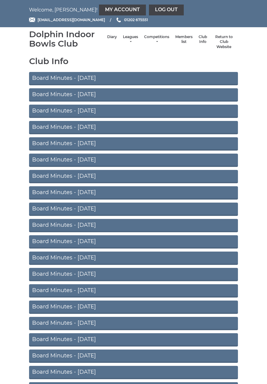  Describe the element at coordinates (133, 61) in the screenshot. I see `h1: Club Info` at that location.